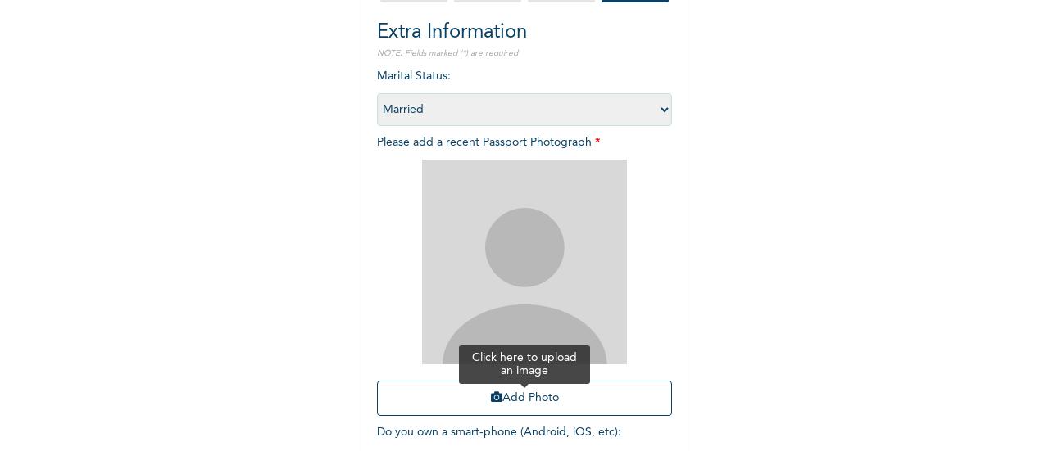 The width and height of the screenshot is (1049, 451). Describe the element at coordinates (524, 398) in the screenshot. I see `button: Add Photo` at that location.